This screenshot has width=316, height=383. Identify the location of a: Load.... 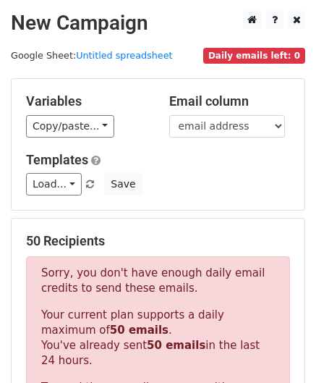
(54, 184).